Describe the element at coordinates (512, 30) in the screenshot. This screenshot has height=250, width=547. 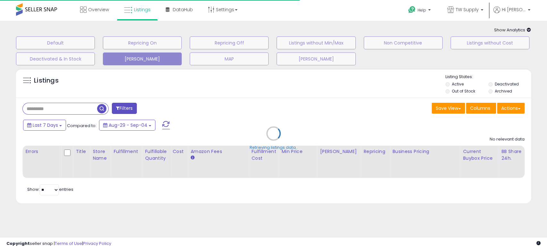
I see `span: Show Analytics` at that location.